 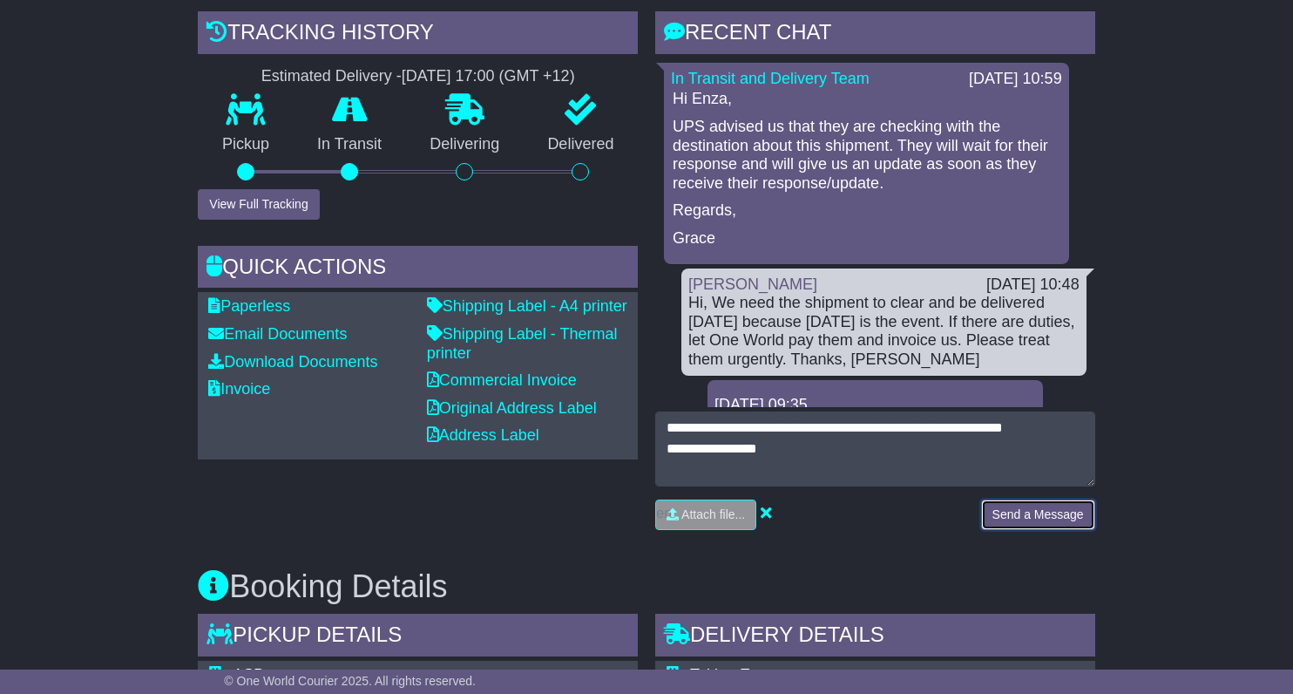 I want to click on span: Takina Events, so click(x=739, y=675).